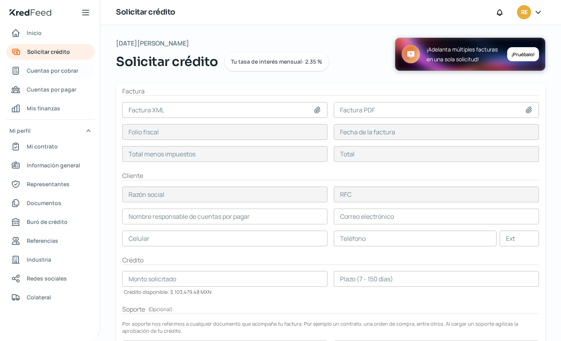 This screenshot has height=341, width=561. I want to click on span: Mi perfil, so click(20, 130).